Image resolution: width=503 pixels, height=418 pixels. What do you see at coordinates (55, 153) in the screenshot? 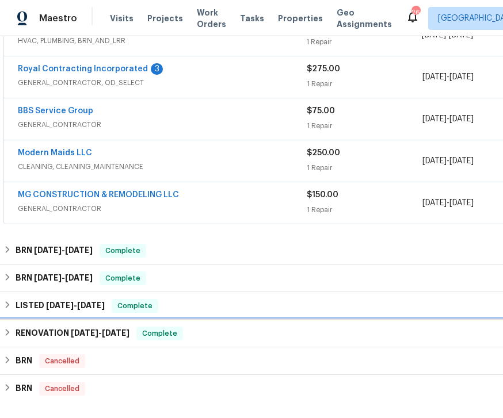
I see `a: Modern Maids LLC` at bounding box center [55, 153].